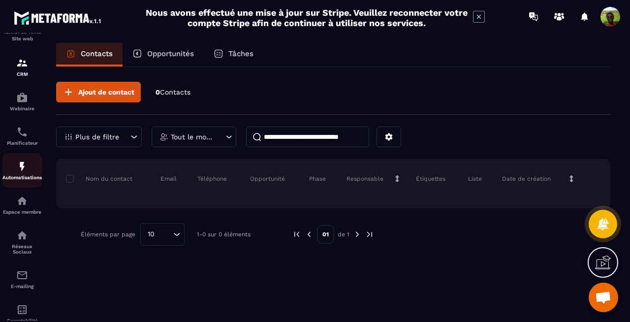 The height and width of the screenshot is (322, 630). What do you see at coordinates (241, 54) in the screenshot?
I see `p: Tâches` at bounding box center [241, 54].